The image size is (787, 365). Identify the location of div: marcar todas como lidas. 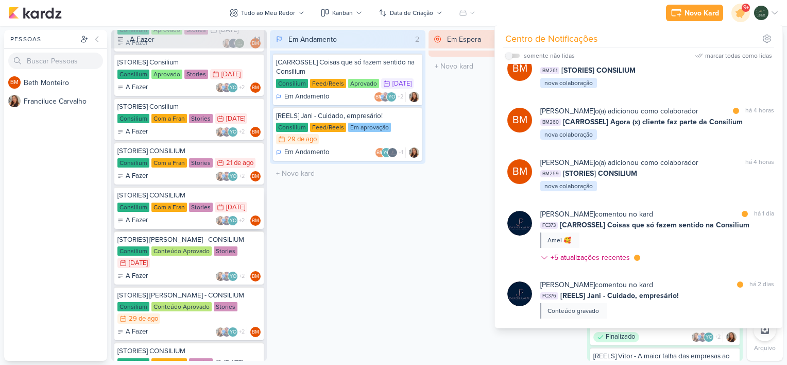
(739, 56).